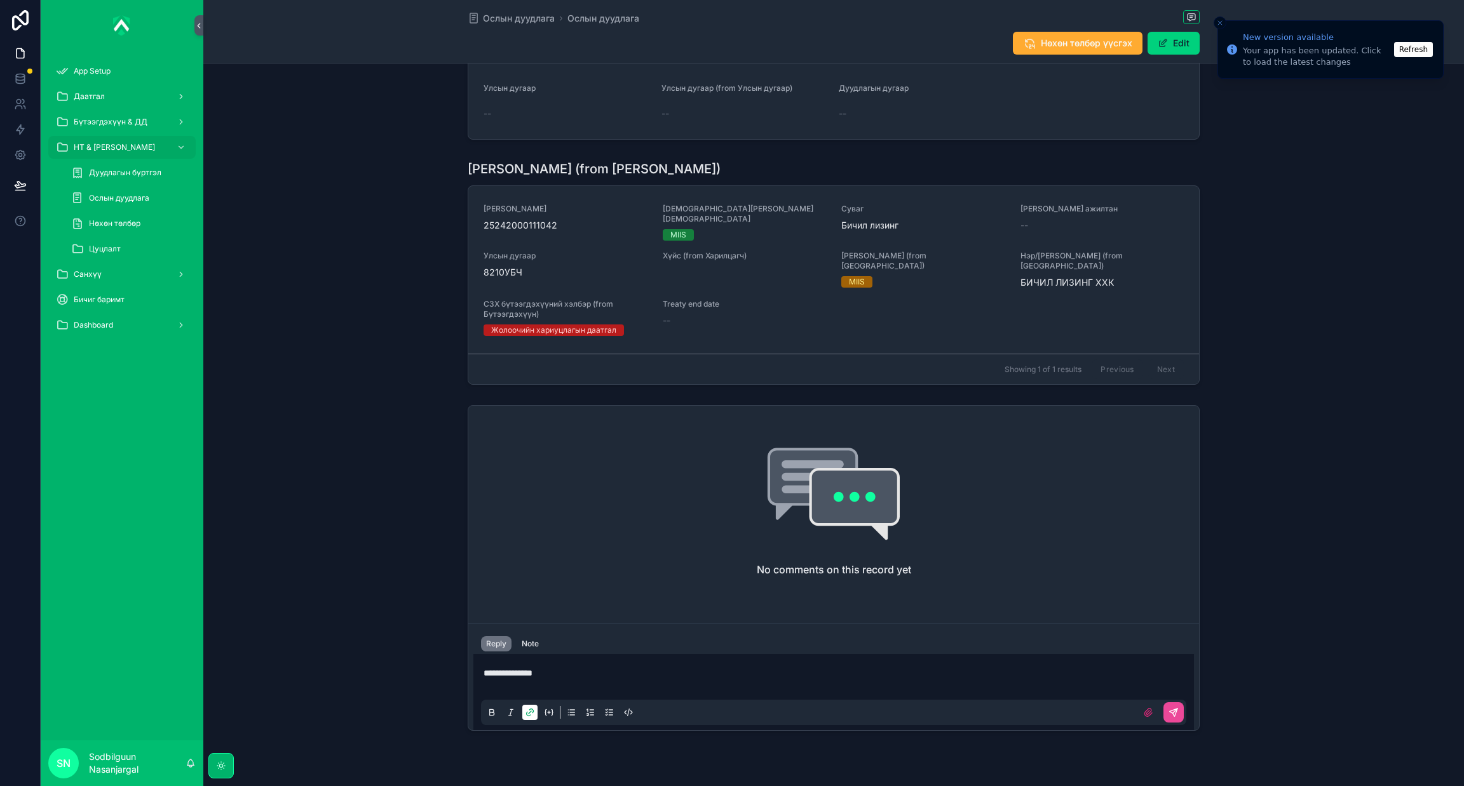 Image resolution: width=1464 pixels, height=786 pixels. I want to click on span: Нөхөн төлбөр үүсгэх, so click(1086, 43).